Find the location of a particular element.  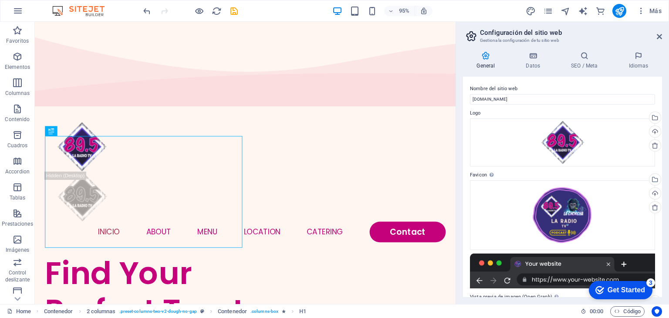

button: reload is located at coordinates (217, 11).